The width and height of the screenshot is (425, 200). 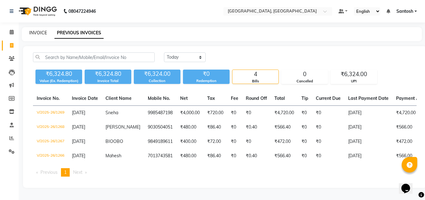 What do you see at coordinates (256, 81) in the screenshot?
I see `div: Bills` at bounding box center [256, 81].